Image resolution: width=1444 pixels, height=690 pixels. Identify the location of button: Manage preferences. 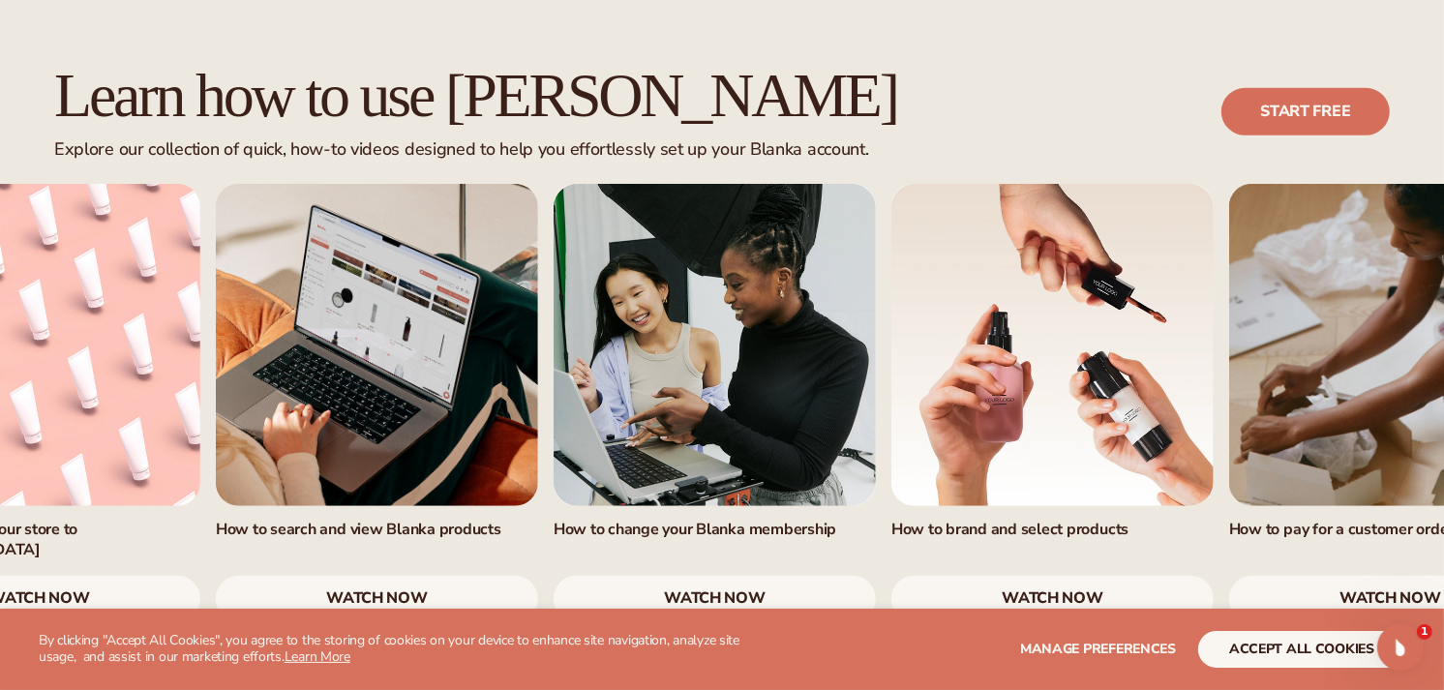
(1097, 649).